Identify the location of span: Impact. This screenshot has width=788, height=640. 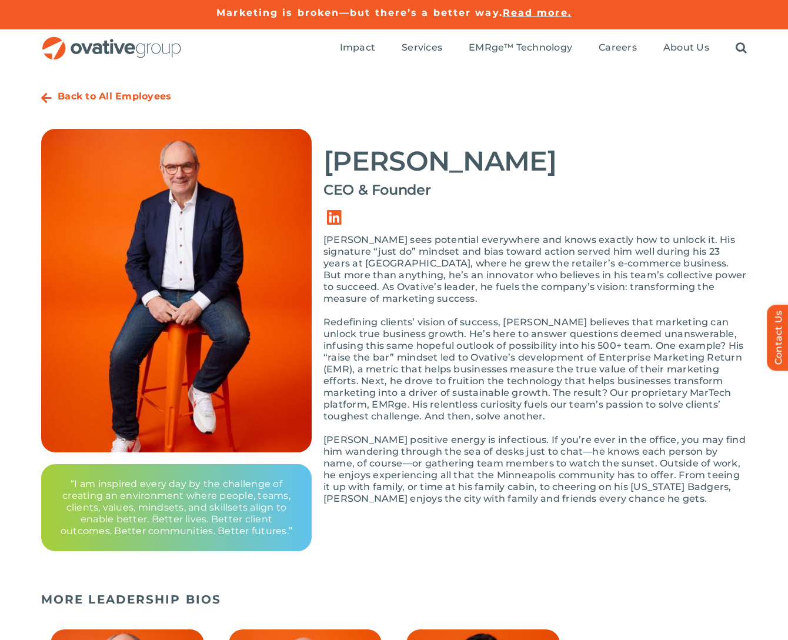
(358, 48).